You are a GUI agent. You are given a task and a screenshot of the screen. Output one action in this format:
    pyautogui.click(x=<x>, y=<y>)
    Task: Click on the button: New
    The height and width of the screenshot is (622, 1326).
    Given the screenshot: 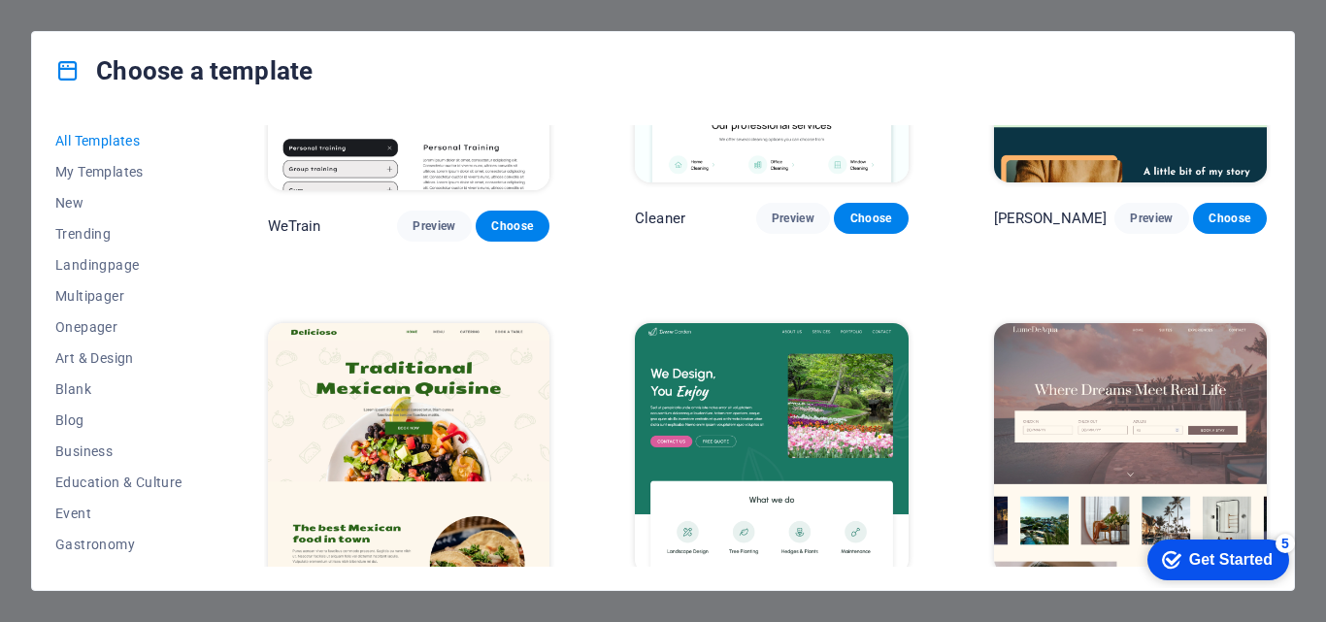 What is the action you would take?
    pyautogui.click(x=118, y=203)
    